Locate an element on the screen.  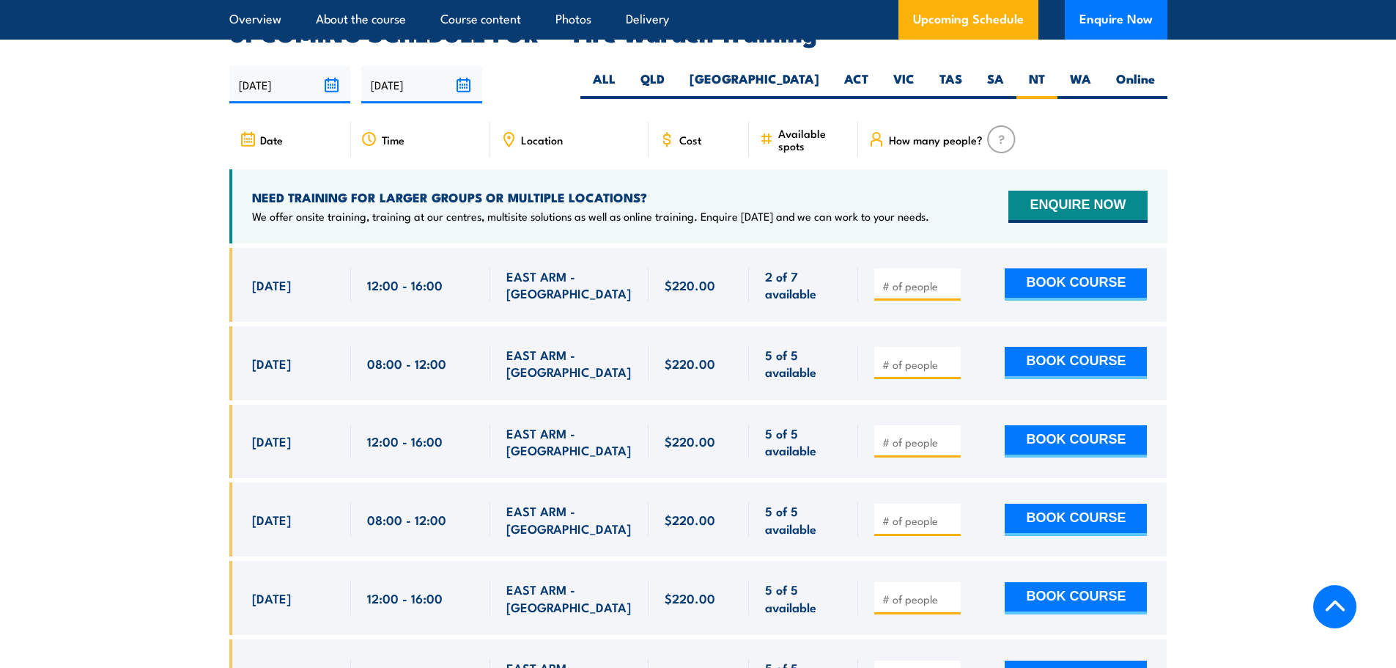
label: NT is located at coordinates (1037, 84).